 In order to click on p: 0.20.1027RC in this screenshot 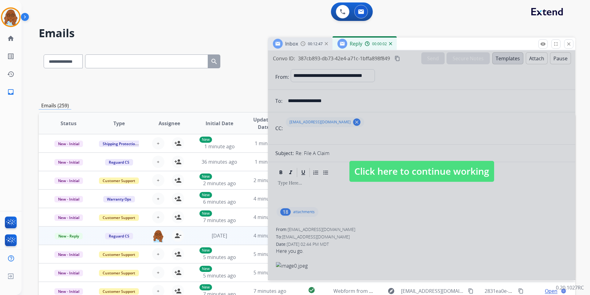, I will do `click(570, 288)`.